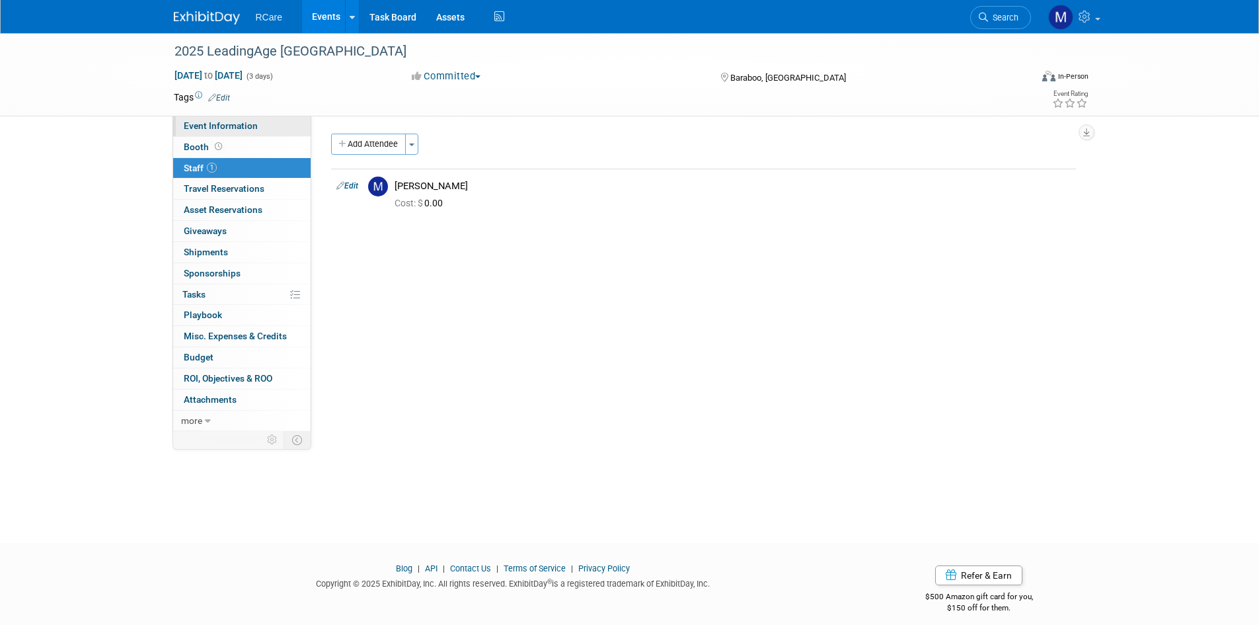 This screenshot has height=625, width=1259. Describe the element at coordinates (242, 252) in the screenshot. I see `a: Shipments` at that location.